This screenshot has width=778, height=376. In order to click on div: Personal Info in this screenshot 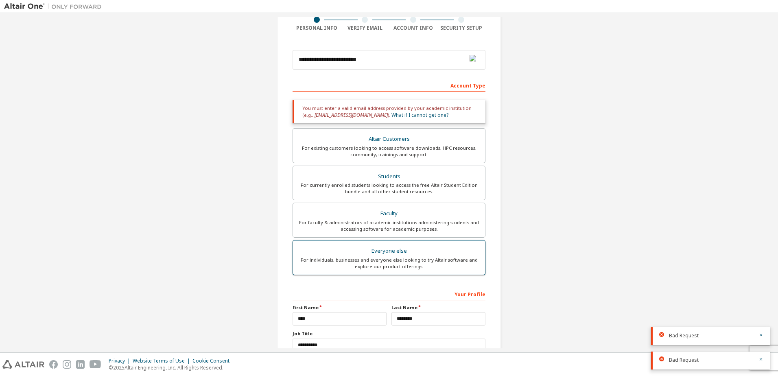, I will do `click(317, 28)`.